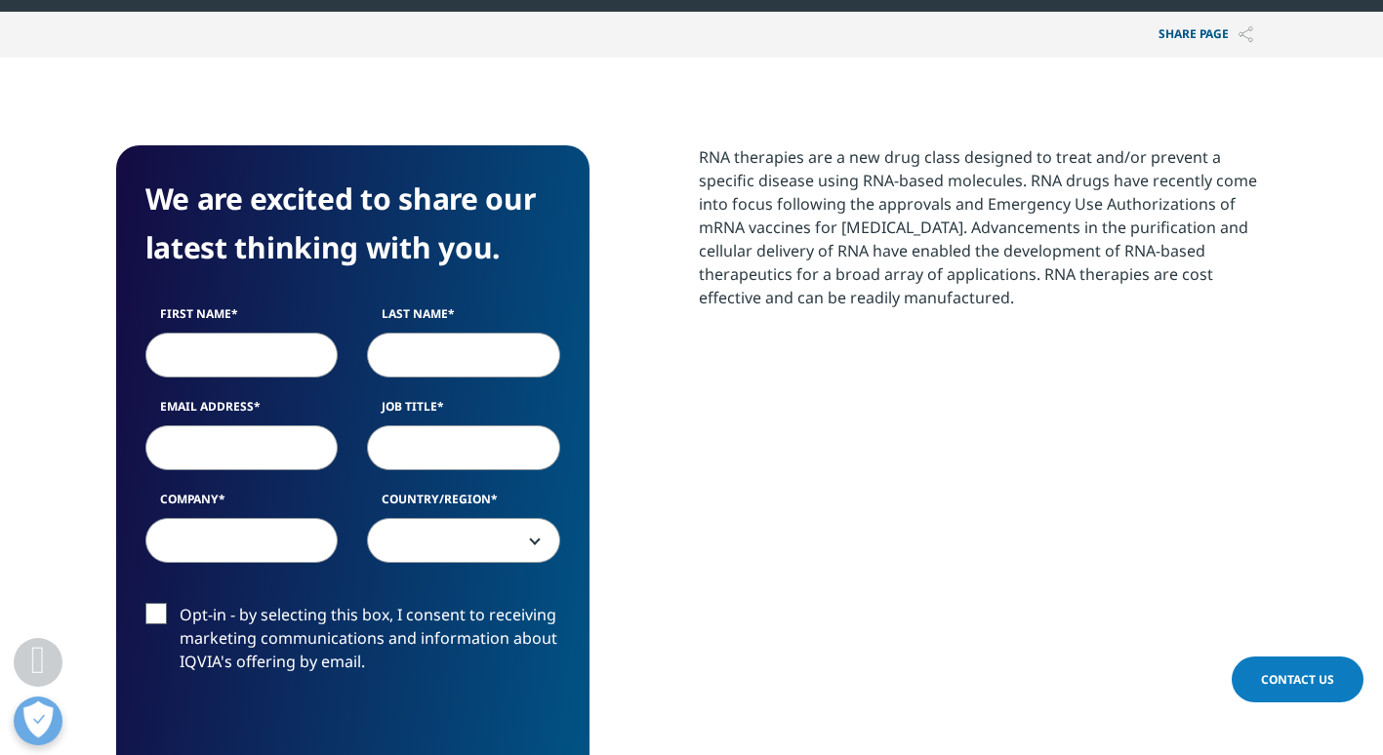 This screenshot has height=755, width=1383. What do you see at coordinates (1205, 34) in the screenshot?
I see `p: Share PAGE` at bounding box center [1205, 34].